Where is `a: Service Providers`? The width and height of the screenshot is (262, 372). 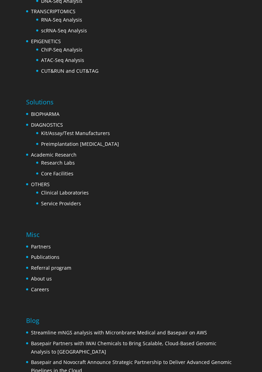
a: Service Providers is located at coordinates (61, 203).